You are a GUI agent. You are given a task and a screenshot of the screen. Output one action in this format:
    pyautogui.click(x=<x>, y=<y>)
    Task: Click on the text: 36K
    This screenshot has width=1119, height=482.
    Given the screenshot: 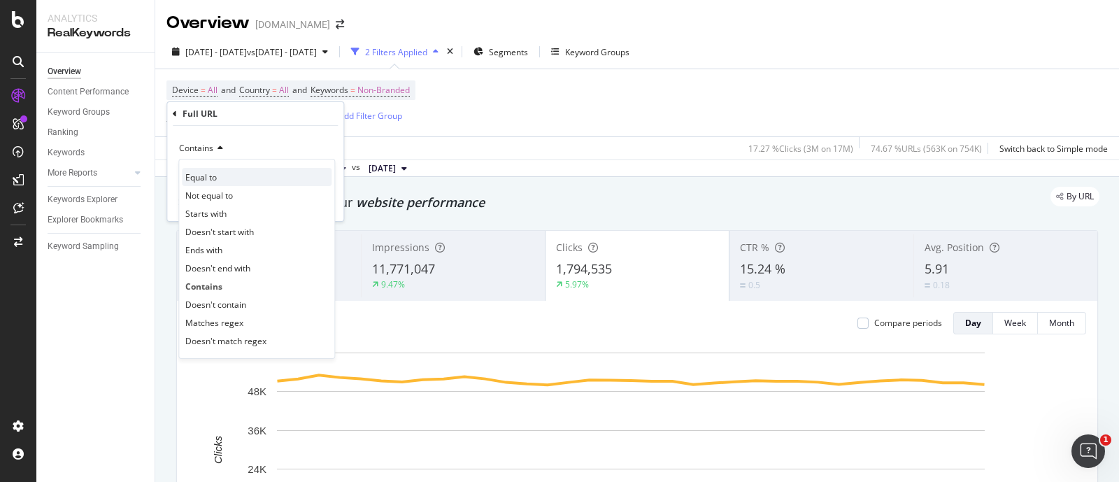 What is the action you would take?
    pyautogui.click(x=257, y=430)
    